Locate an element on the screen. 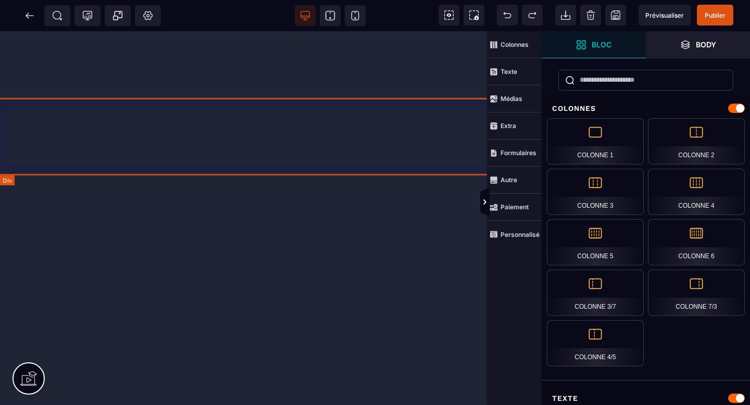 The width and height of the screenshot is (750, 405). span: Aperçu is located at coordinates (664, 15).